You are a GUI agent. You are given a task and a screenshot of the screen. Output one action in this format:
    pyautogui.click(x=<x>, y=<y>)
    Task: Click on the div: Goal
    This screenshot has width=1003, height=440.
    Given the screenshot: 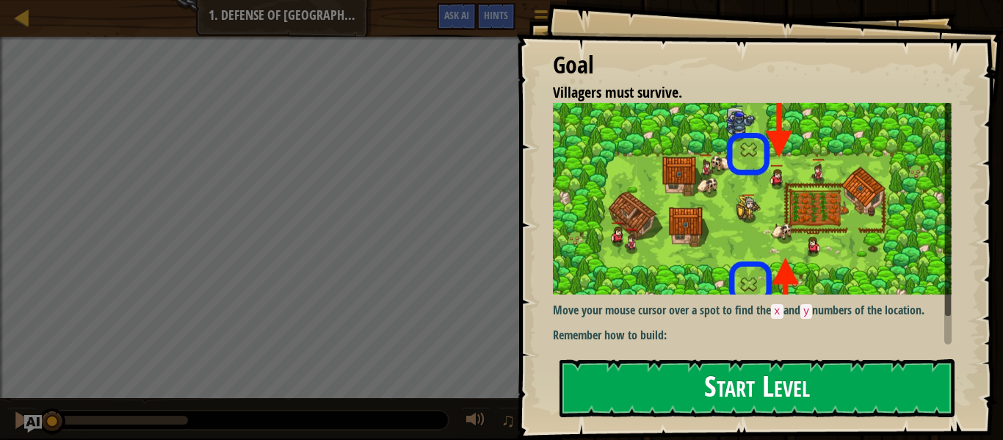 What is the action you would take?
    pyautogui.click(x=752, y=65)
    